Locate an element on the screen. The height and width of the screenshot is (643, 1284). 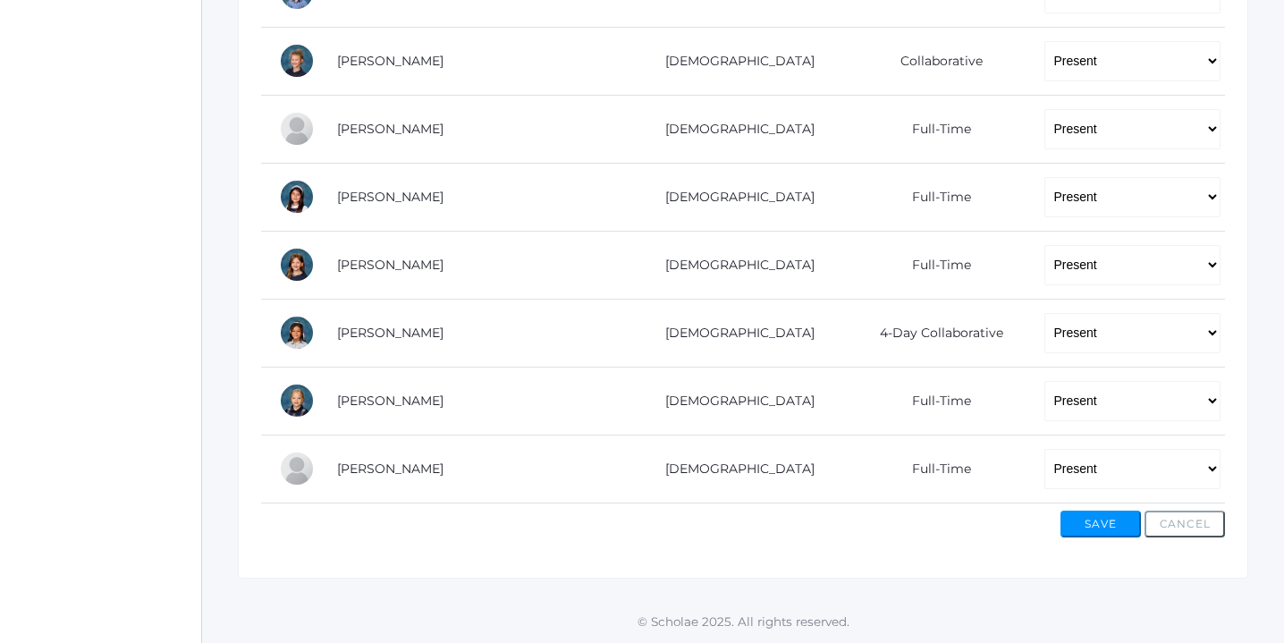
div: Joel Smith is located at coordinates (297, 469).